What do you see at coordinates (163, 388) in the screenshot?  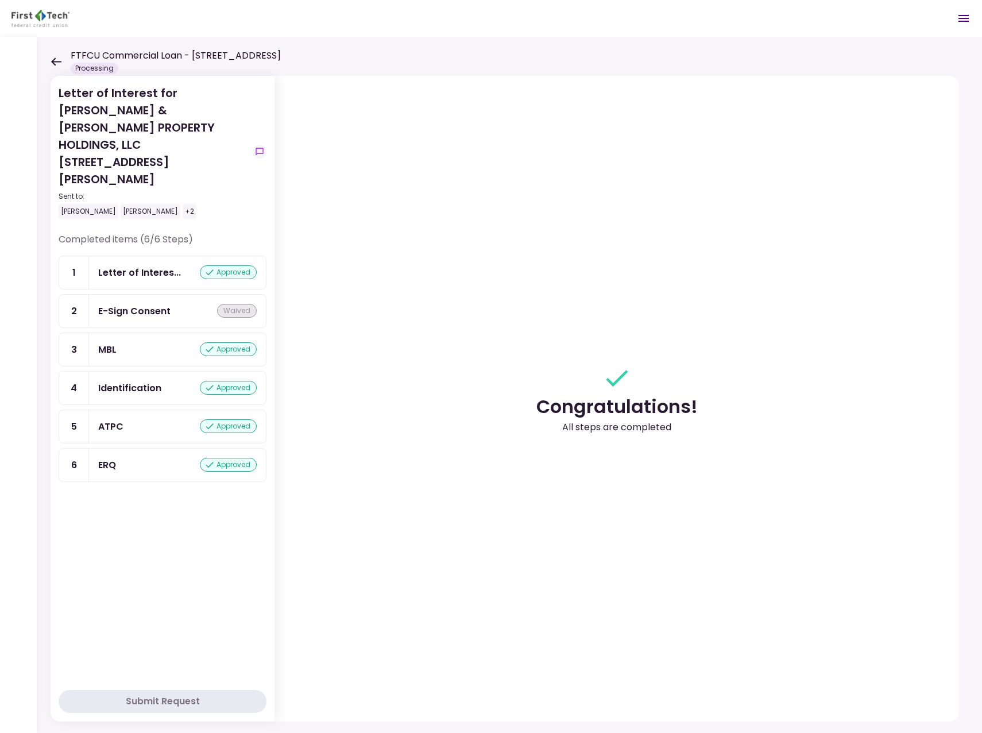 I see `a: 4Identificationapproved` at bounding box center [163, 388].